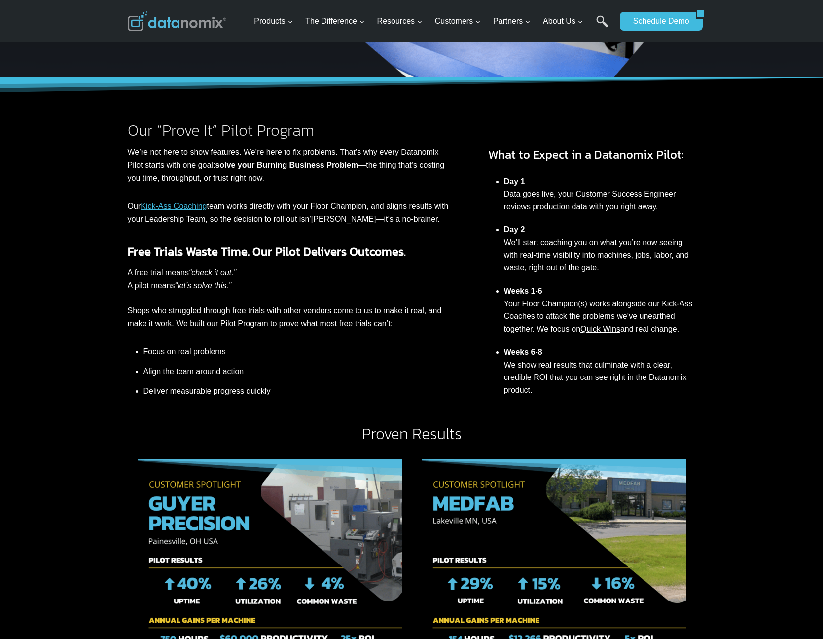  Describe the element at coordinates (203, 285) in the screenshot. I see `em: “let’s solve this.”` at that location.